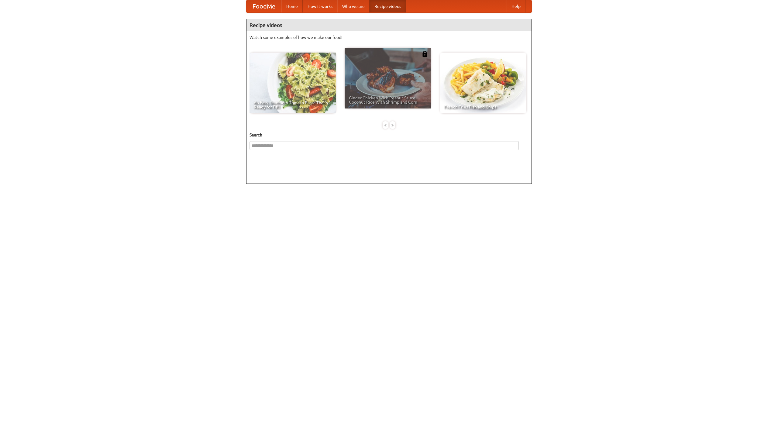  I want to click on img: 483408.png, so click(425, 54).